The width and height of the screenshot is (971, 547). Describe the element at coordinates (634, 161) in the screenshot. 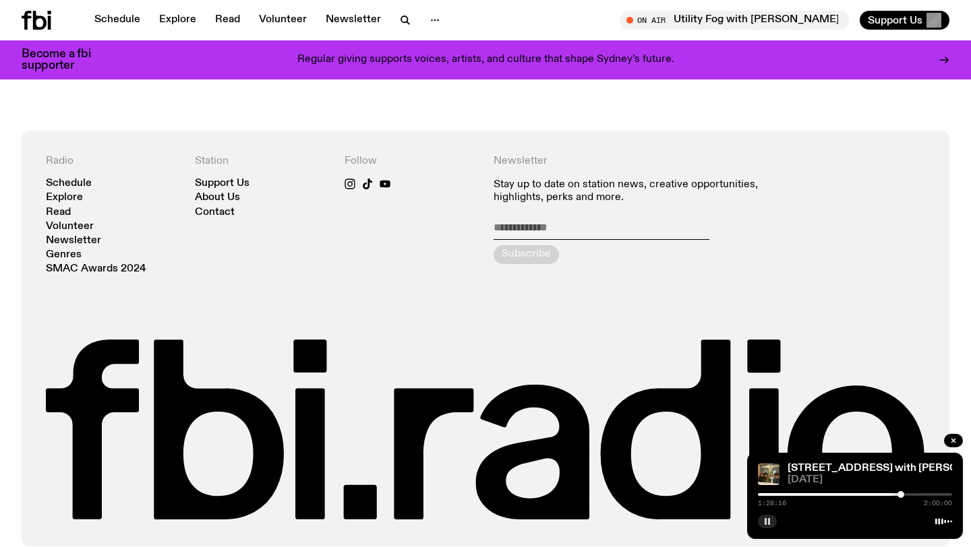

I see `h4: Newsletter` at that location.